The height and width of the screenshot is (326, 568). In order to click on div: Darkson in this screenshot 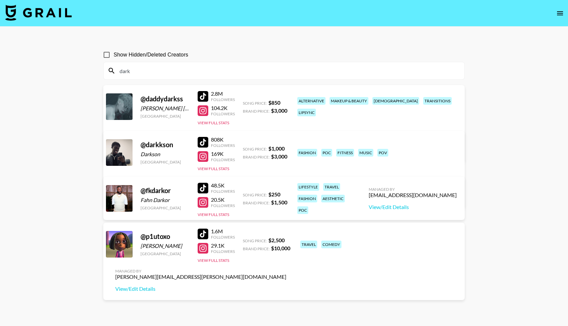, I will do `click(165, 154)`.